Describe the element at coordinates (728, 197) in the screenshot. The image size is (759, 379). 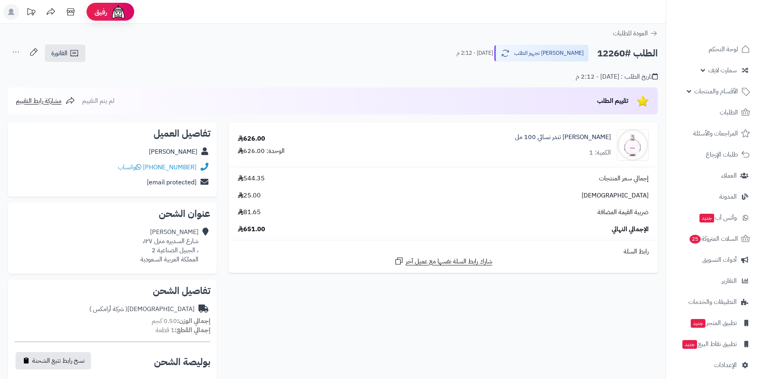
I see `span: المدونة` at that location.